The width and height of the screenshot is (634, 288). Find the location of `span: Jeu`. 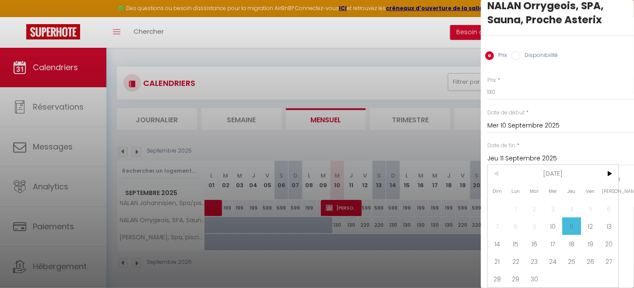

span: Jeu is located at coordinates (571, 191).